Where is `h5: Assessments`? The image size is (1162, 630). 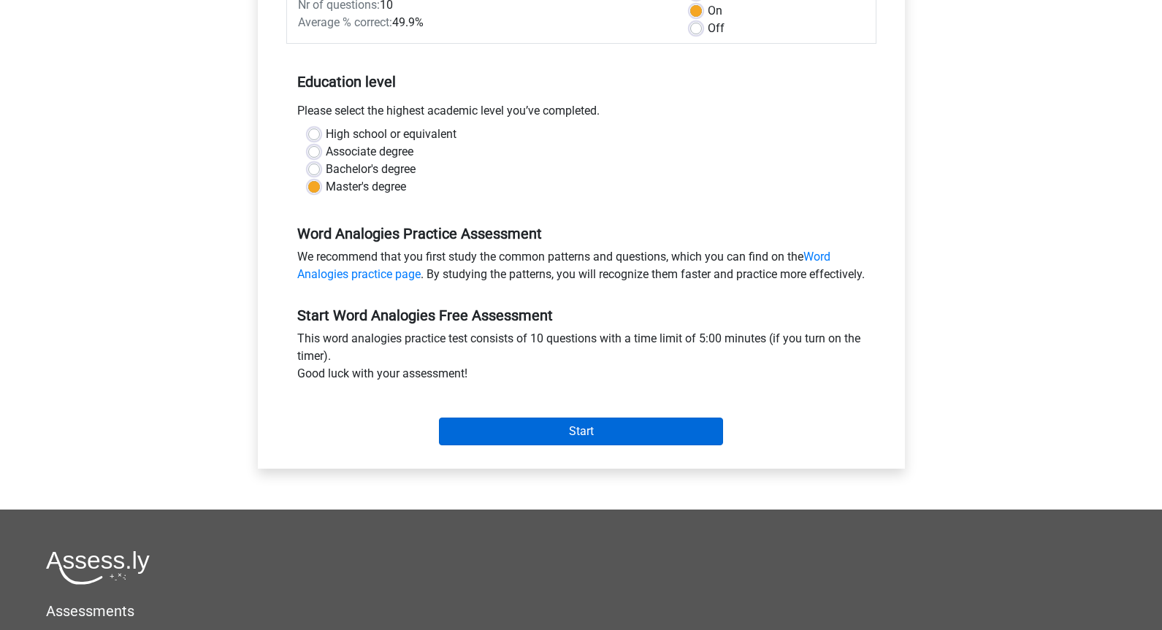 h5: Assessments is located at coordinates (581, 611).